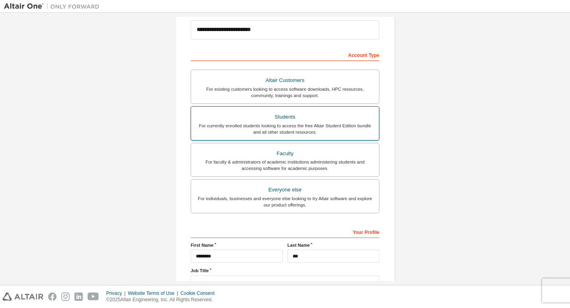 Image resolution: width=570 pixels, height=308 pixels. I want to click on div: For existing customers looking to access software downloads, HPC resources, community, trainings ..., so click(285, 92).